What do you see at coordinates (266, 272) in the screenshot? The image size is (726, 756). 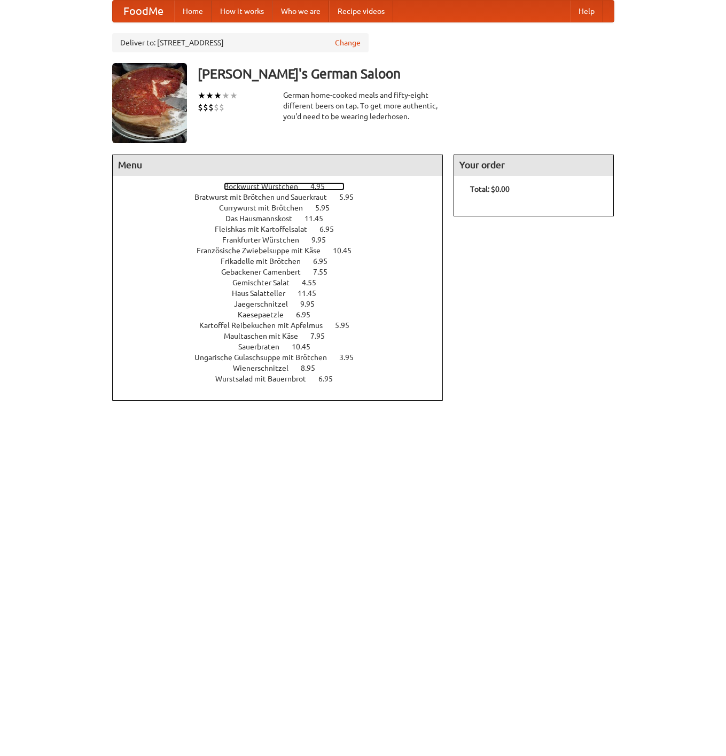 I see `span: Gebackener Camenbert` at bounding box center [266, 272].